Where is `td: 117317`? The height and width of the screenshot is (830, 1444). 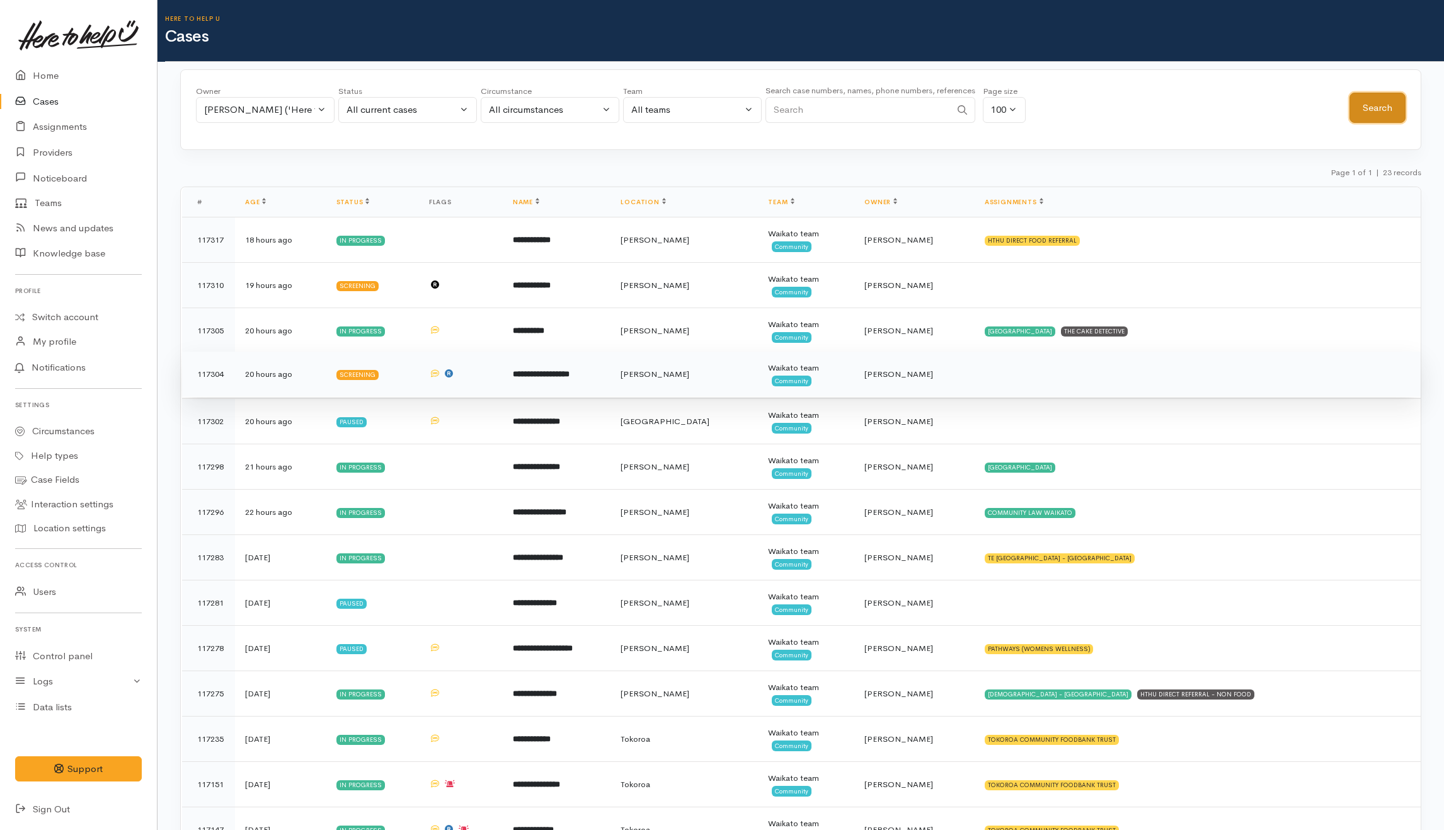 td: 117317 is located at coordinates (209, 240).